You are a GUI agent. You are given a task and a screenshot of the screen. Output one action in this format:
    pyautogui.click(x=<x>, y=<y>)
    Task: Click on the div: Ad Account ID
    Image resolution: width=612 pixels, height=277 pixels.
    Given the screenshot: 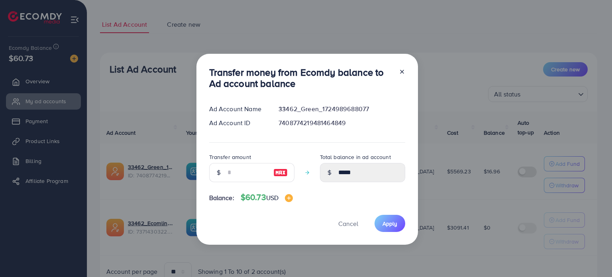 What is the action you would take?
    pyautogui.click(x=237, y=123)
    